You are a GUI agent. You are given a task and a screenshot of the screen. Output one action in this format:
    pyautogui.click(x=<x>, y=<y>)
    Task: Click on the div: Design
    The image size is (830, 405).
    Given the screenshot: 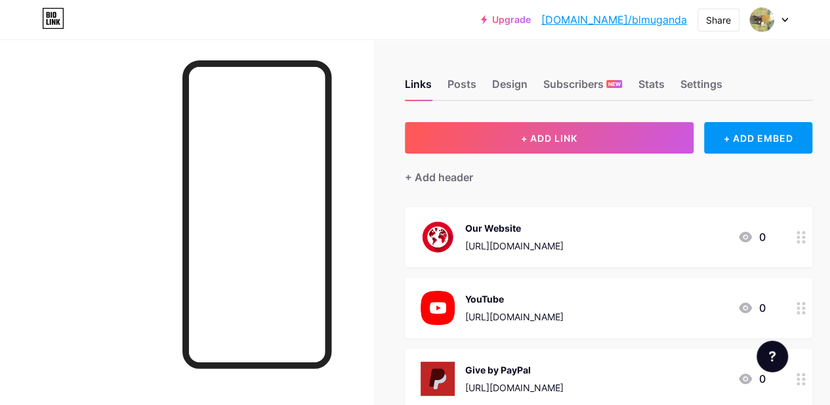 What is the action you would take?
    pyautogui.click(x=510, y=88)
    